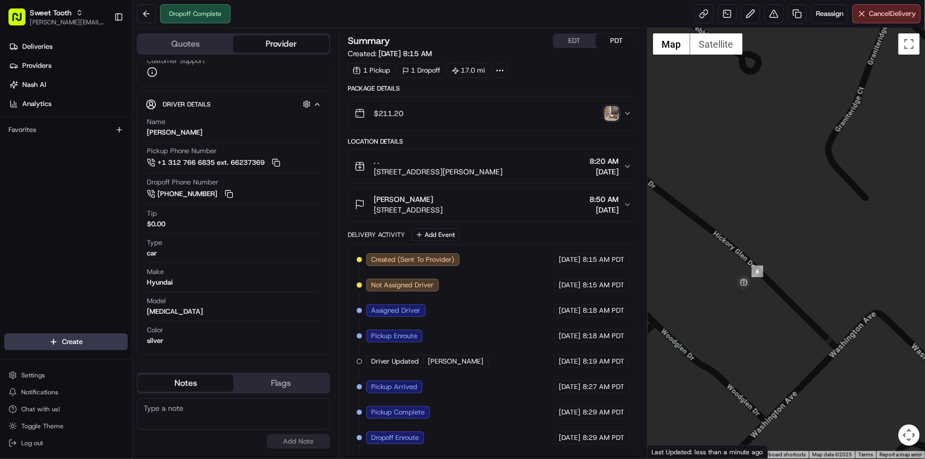  I want to click on span: Providers, so click(37, 66).